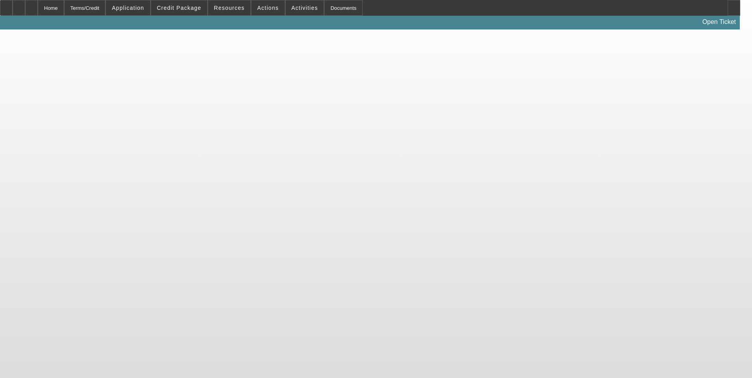 The image size is (752, 378). Describe the element at coordinates (179, 8) in the screenshot. I see `button: Credit Package` at that location.